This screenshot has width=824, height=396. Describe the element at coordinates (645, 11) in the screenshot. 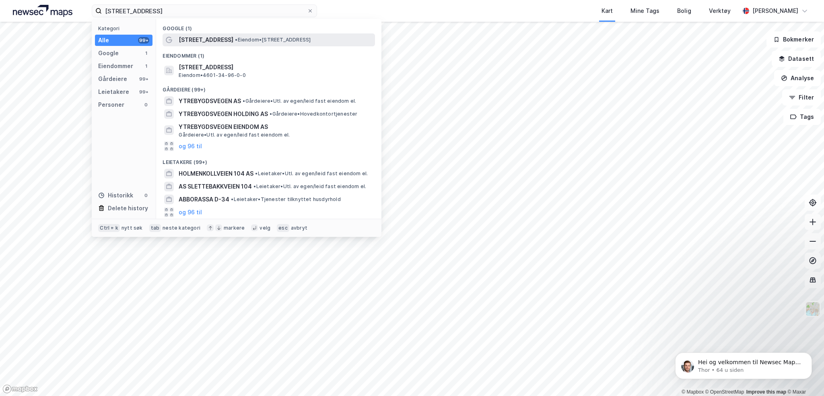

I see `div: Mine Tags` at that location.